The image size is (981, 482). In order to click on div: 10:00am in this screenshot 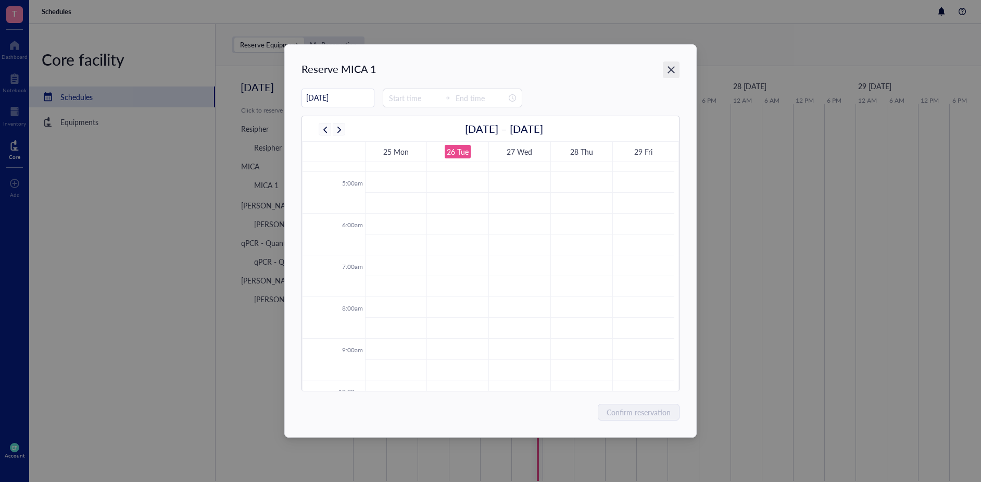, I will do `click(351, 392)`.